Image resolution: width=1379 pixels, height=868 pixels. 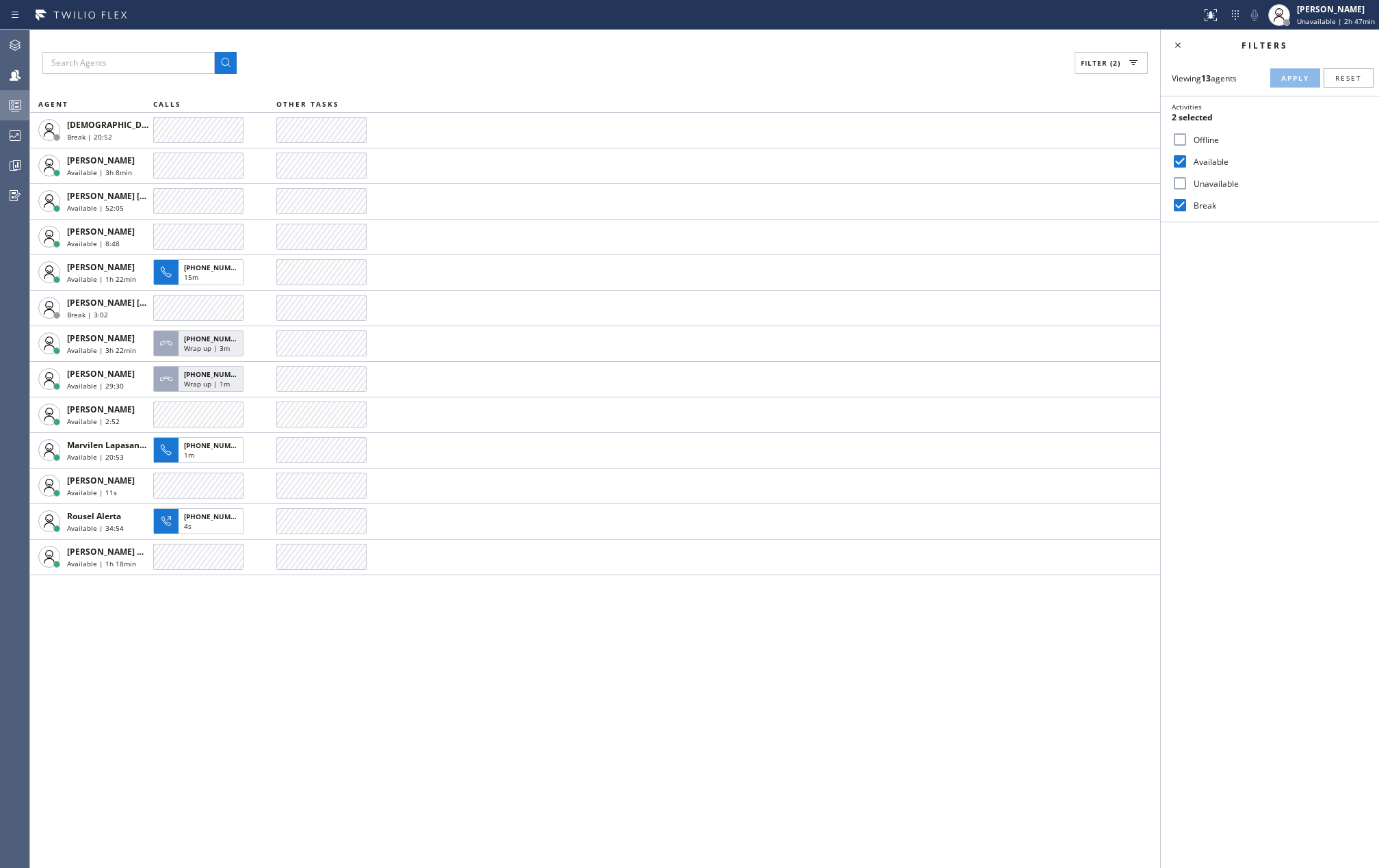 I want to click on button: Apply, so click(x=1294, y=78).